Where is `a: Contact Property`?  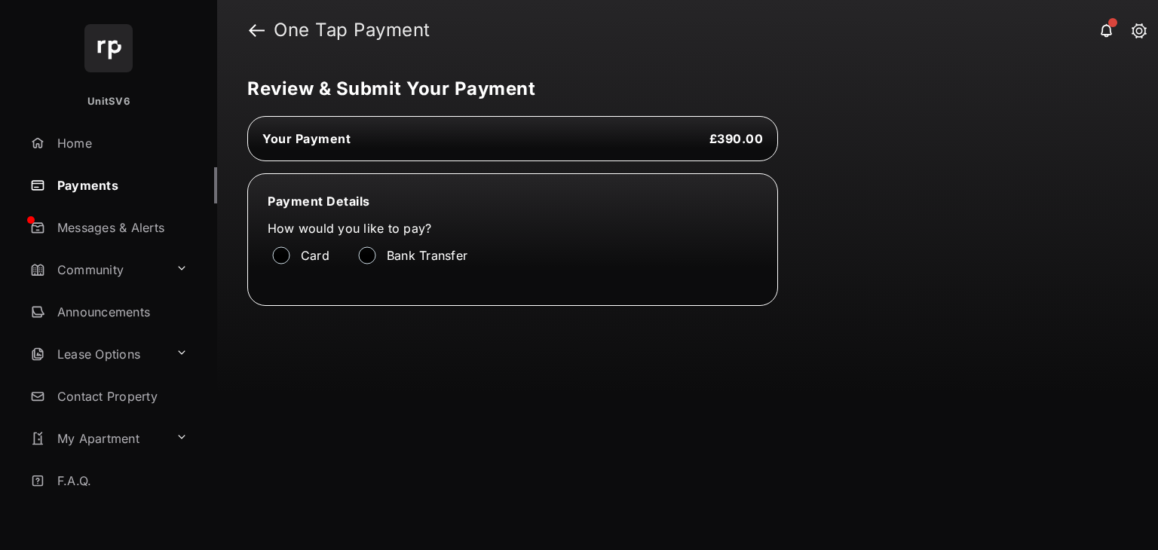 a: Contact Property is located at coordinates (121, 397).